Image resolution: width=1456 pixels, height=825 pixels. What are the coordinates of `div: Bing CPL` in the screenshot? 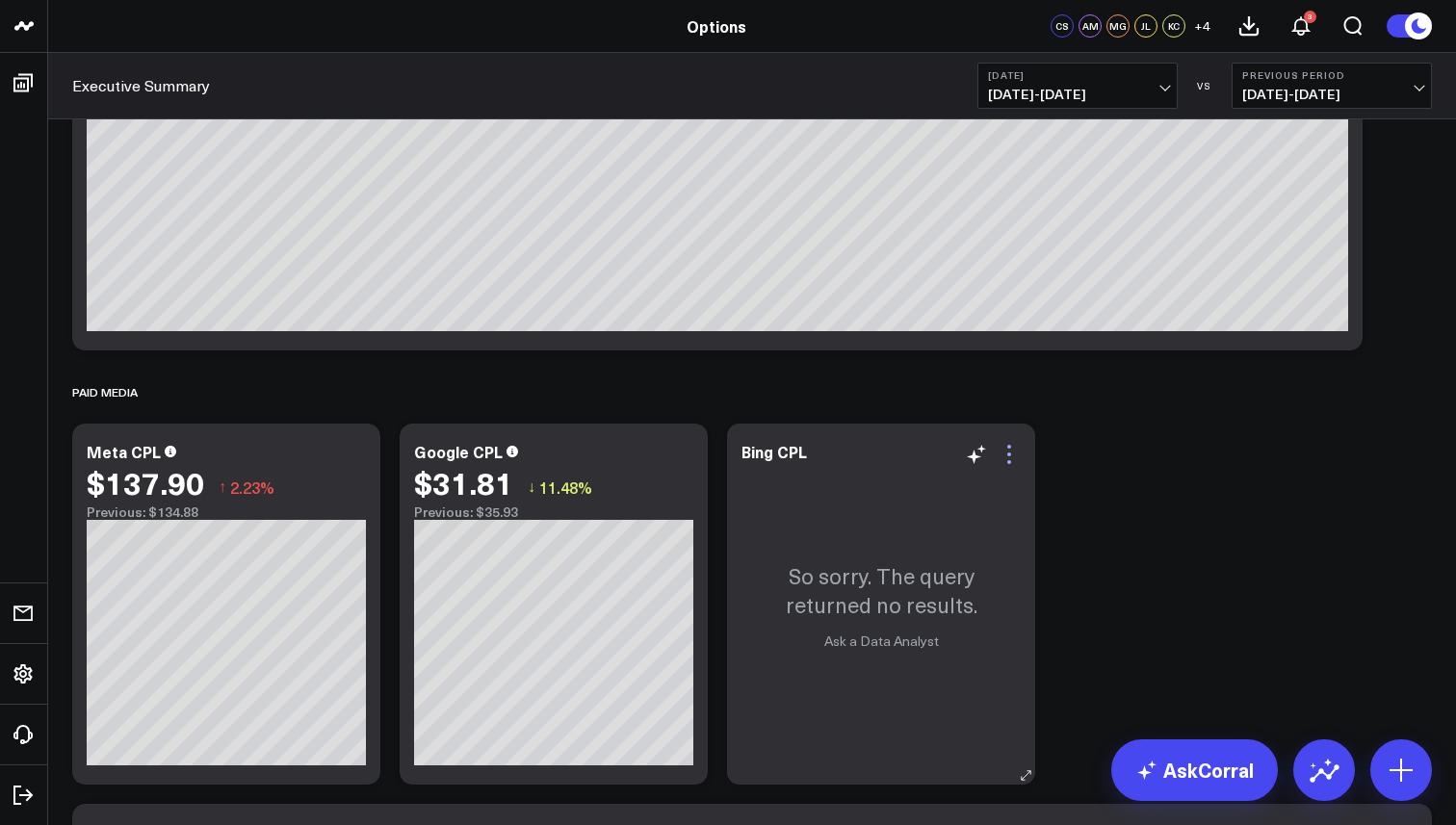 It's located at (774, 452).